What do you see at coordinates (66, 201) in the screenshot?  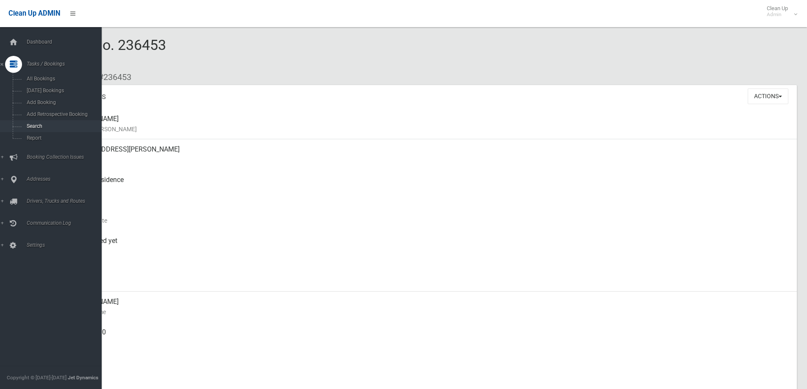 I see `span: Drivers, Trucks and Routes` at bounding box center [66, 201].